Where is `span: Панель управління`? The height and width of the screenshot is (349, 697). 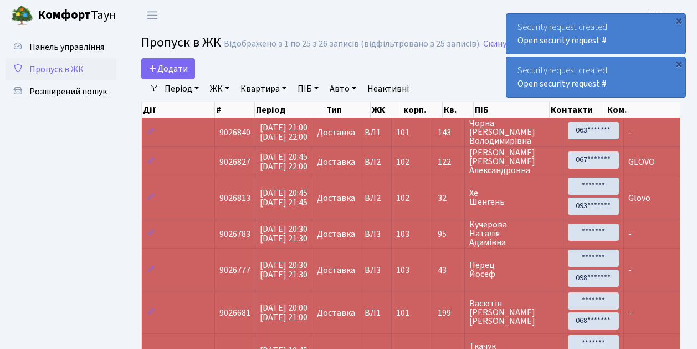 span: Панель управління is located at coordinates (67, 47).